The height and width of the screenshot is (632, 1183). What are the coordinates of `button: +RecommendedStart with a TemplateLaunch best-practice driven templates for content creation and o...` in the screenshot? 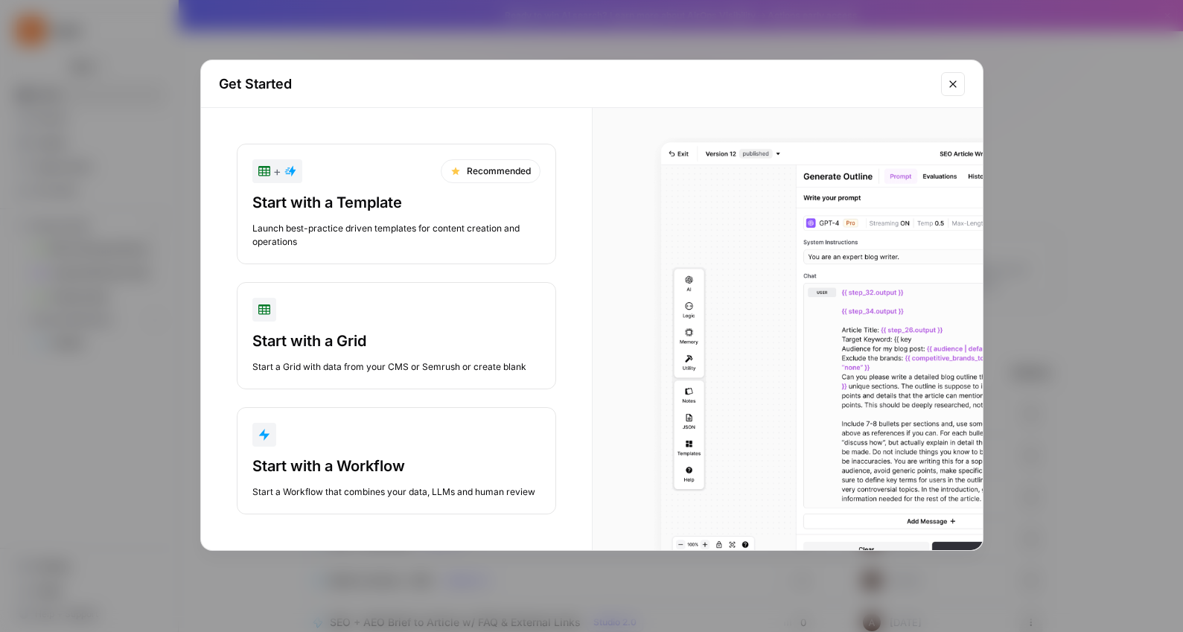 It's located at (396, 204).